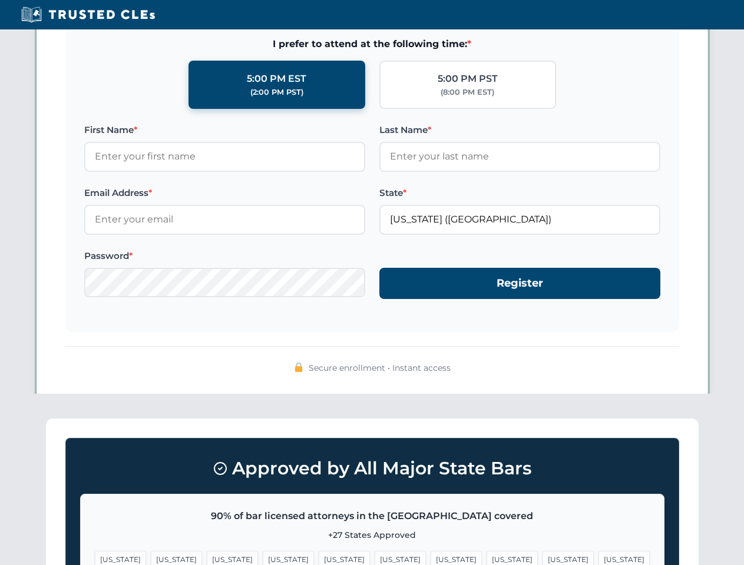  What do you see at coordinates (88, 15) in the screenshot?
I see `img: Trusted CLEs` at bounding box center [88, 15].